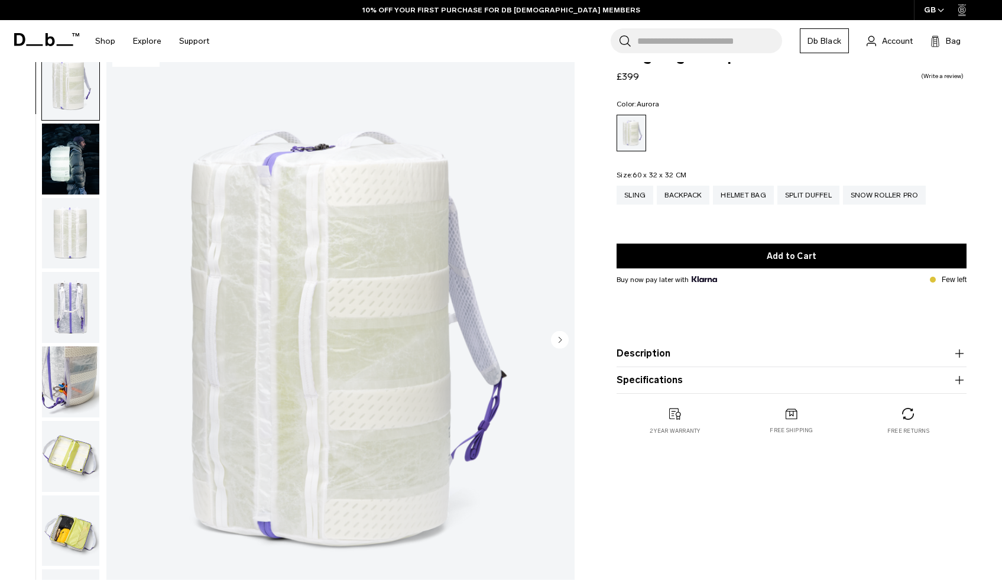 Image resolution: width=1002 pixels, height=580 pixels. Describe the element at coordinates (792, 56) in the screenshot. I see `span: Weigh Lighter Split Duffel 70L` at that location.